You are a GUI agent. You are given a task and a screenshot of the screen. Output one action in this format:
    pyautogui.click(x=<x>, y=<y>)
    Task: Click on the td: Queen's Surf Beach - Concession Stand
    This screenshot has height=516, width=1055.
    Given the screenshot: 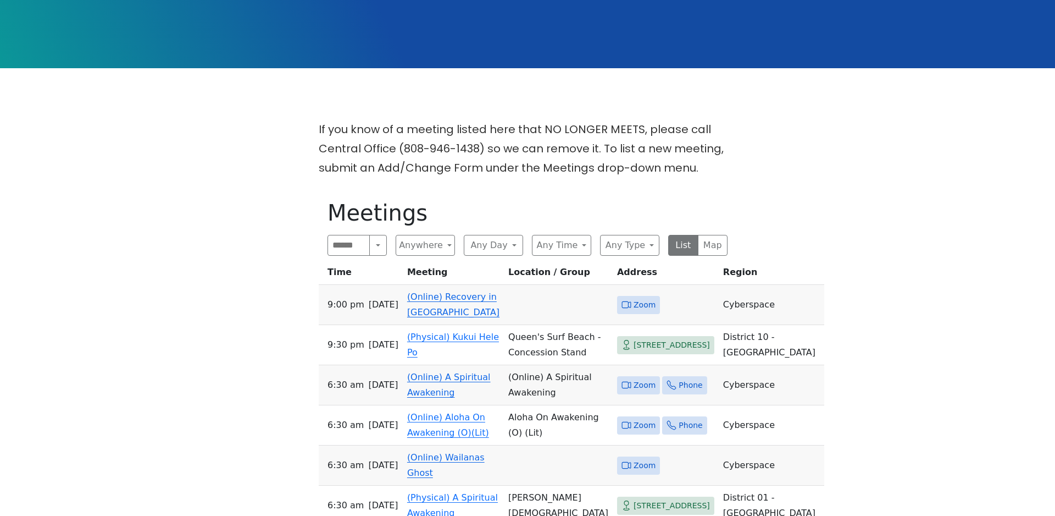 What is the action you would take?
    pyautogui.click(x=558, y=345)
    